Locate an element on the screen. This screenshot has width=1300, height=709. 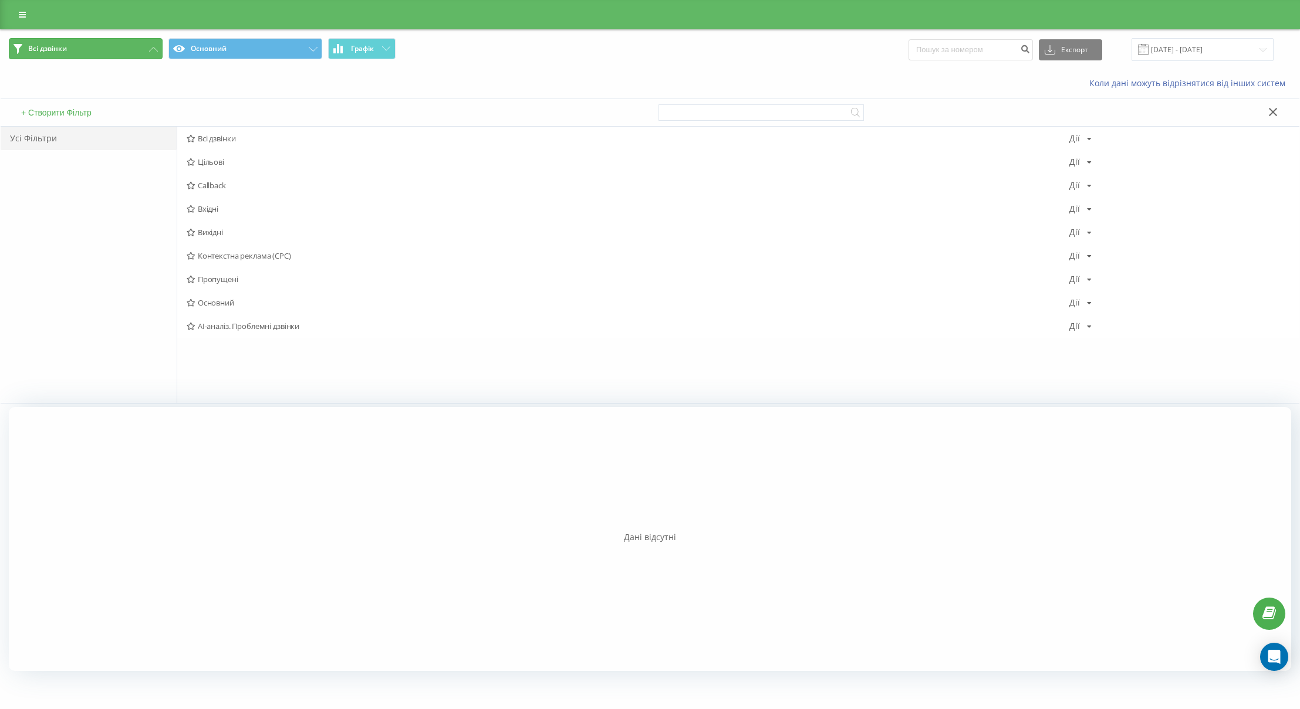
span: Вихідні is located at coordinates (628, 232).